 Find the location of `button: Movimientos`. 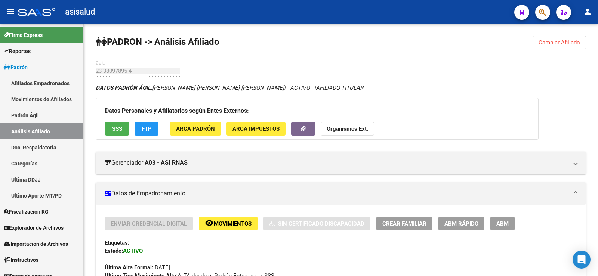

button: Movimientos is located at coordinates (228, 224).